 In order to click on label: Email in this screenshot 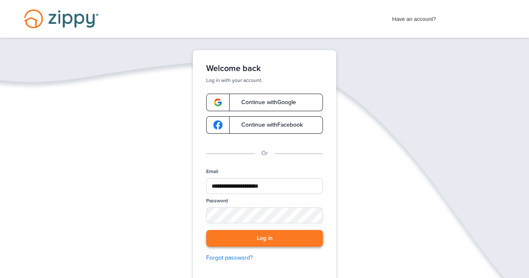, I will do `click(212, 171)`.